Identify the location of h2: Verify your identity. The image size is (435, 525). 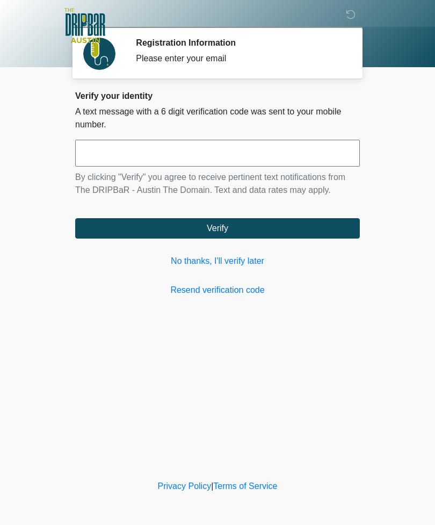
(217, 96).